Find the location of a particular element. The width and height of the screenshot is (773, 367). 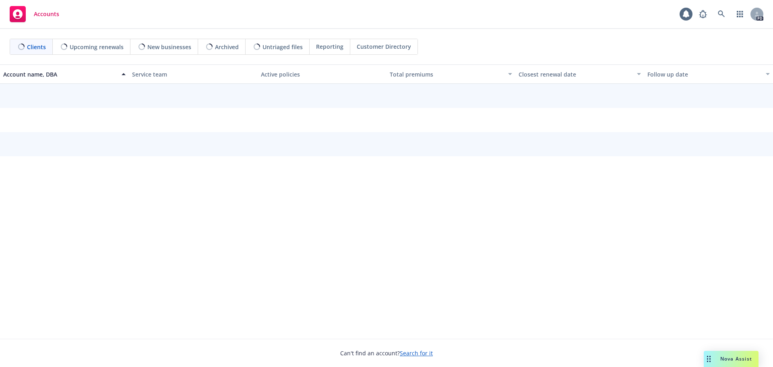

div: Account name, DBA is located at coordinates (60, 74).